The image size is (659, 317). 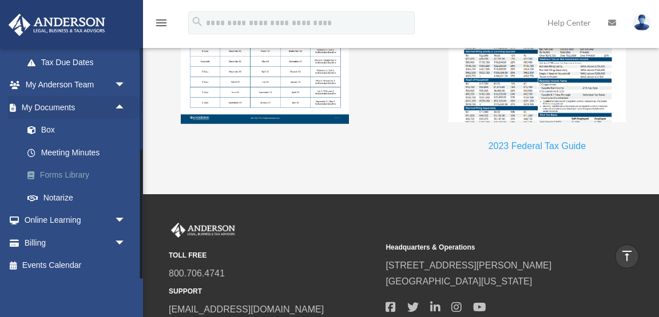 I want to click on a: 800.706.4741, so click(x=197, y=273).